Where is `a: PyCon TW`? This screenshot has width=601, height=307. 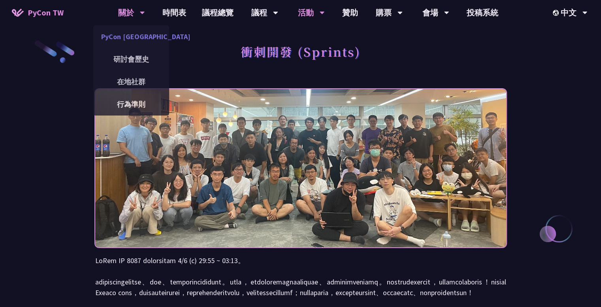
a: PyCon TW is located at coordinates (38, 13).